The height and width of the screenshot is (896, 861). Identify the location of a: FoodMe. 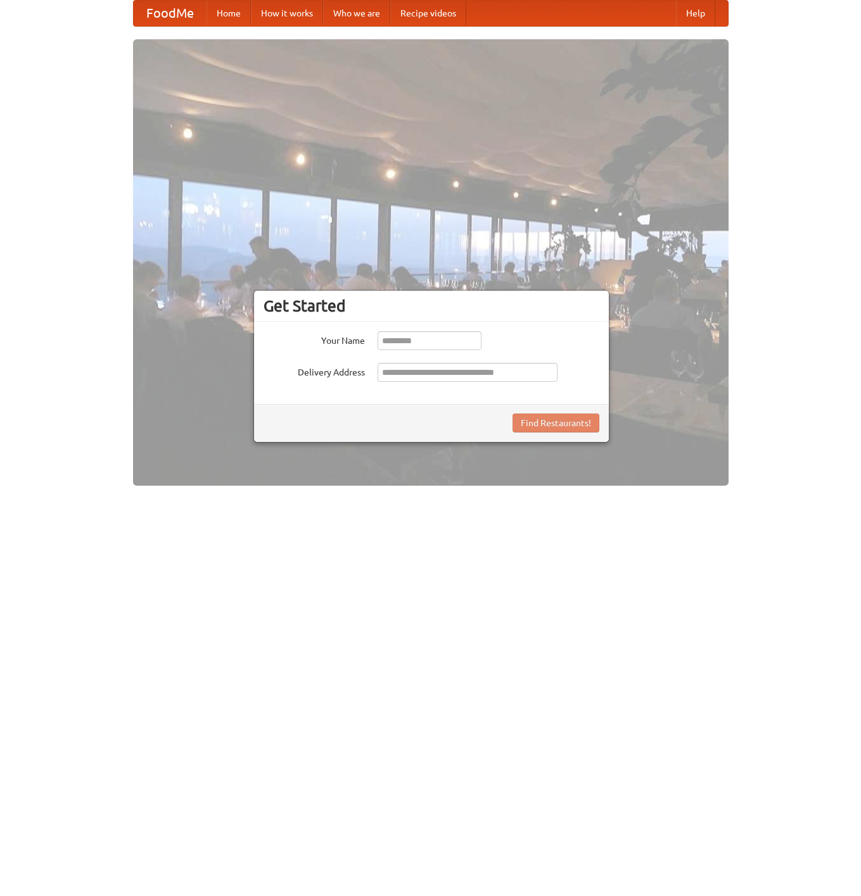
(170, 13).